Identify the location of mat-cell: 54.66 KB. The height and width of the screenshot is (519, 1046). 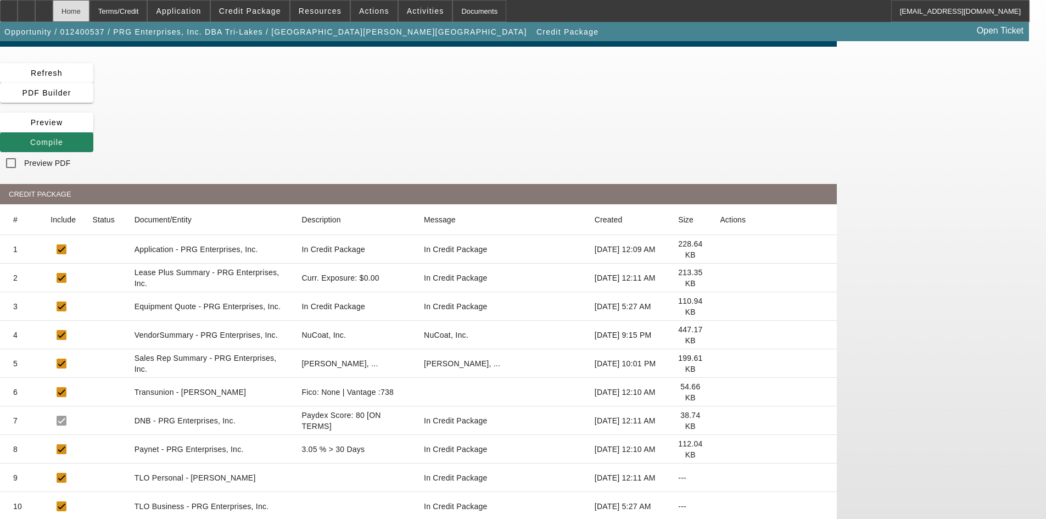
(690, 392).